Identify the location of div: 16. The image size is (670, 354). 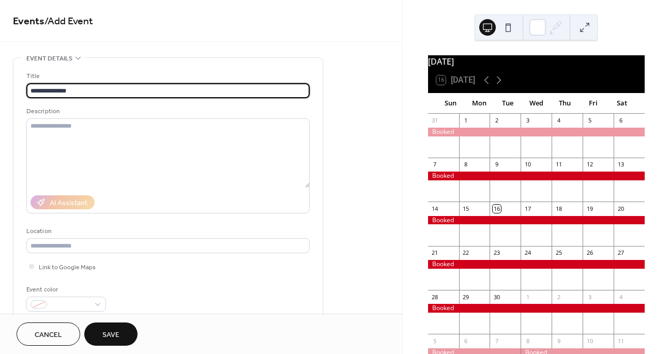
(496, 208).